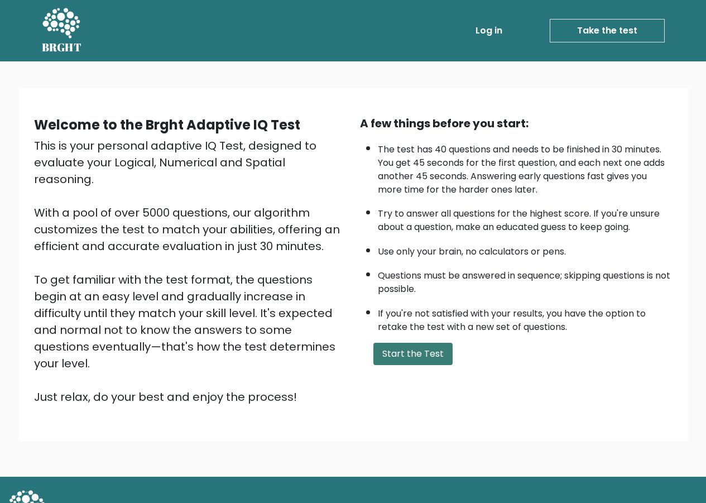  What do you see at coordinates (62, 31) in the screenshot?
I see `a: BRGHT` at bounding box center [62, 31].